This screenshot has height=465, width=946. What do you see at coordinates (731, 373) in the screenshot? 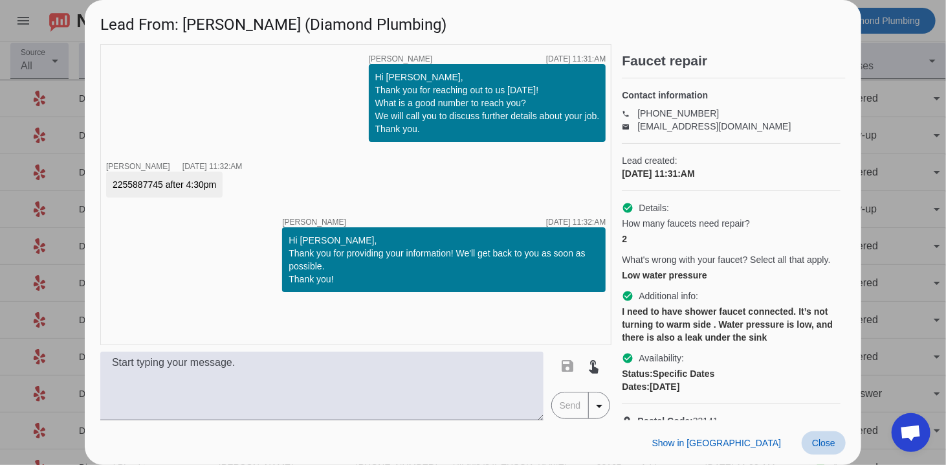
I see `div: Specific Dates` at bounding box center [731, 373].